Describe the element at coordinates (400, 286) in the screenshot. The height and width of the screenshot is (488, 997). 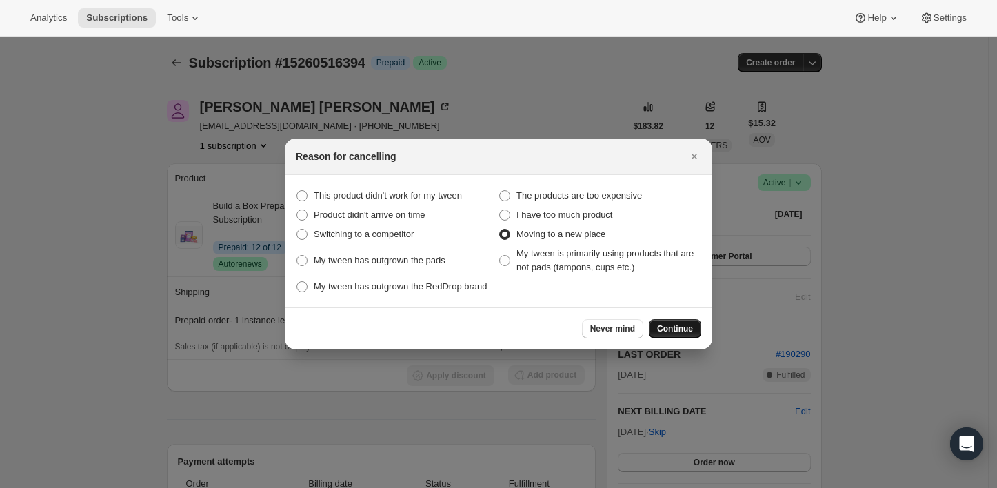
I see `span: My tween has outgrown the RedDrop brand` at that location.